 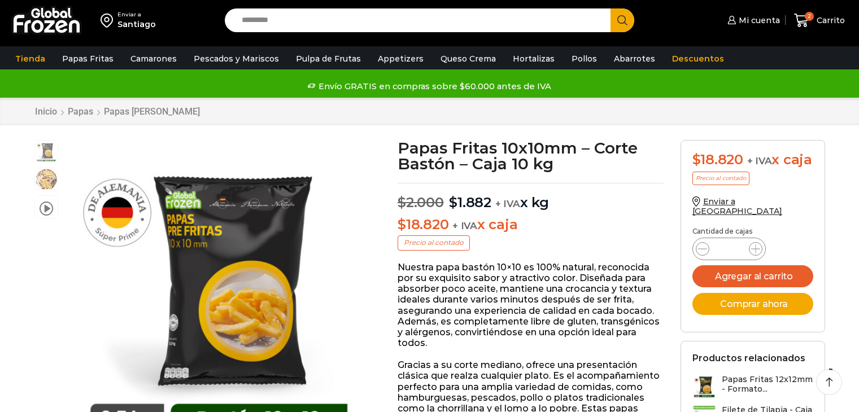 I want to click on p: x caja, so click(x=530, y=225).